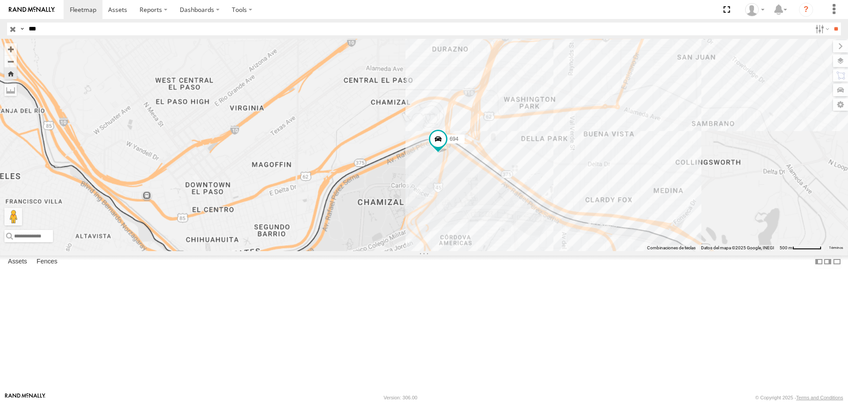  Describe the element at coordinates (454, 139) in the screenshot. I see `span: 694` at that location.